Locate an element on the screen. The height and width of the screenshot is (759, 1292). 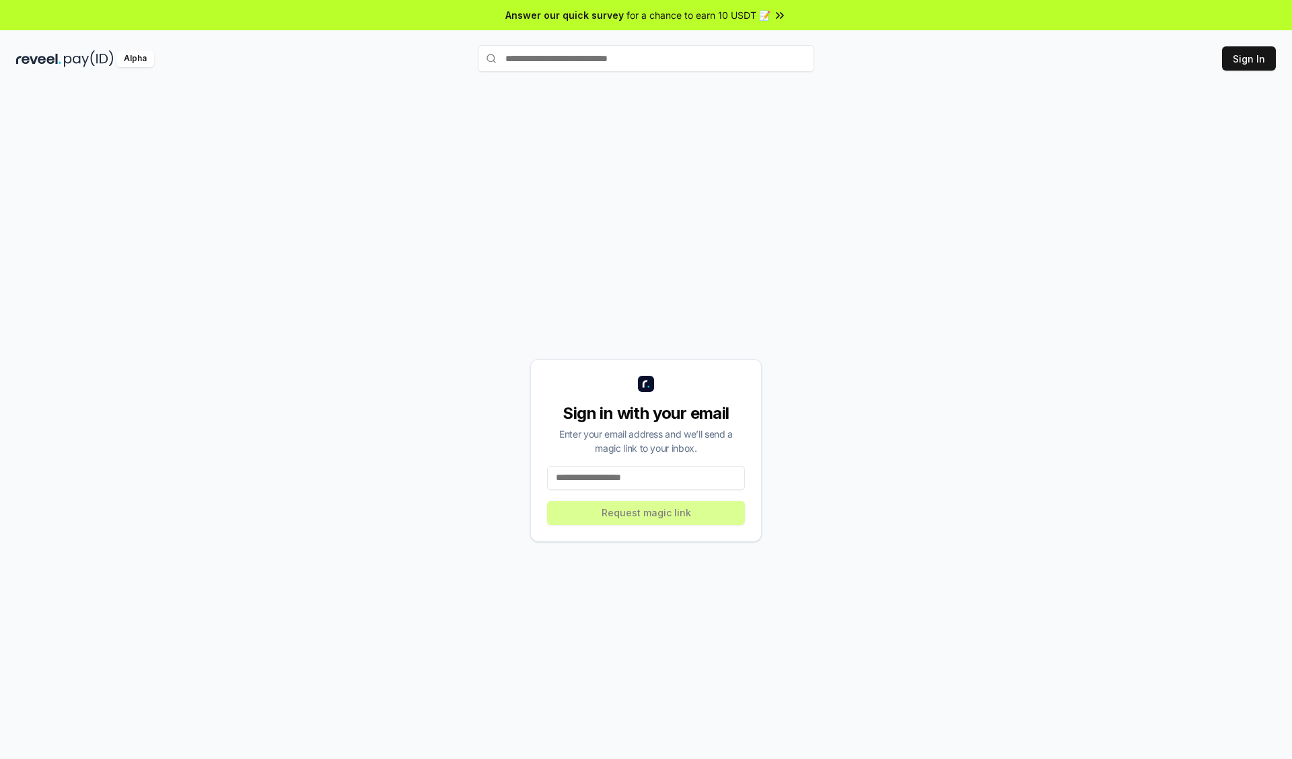
span: for a chance to earn 10 USDT 📝 is located at coordinates (698, 15).